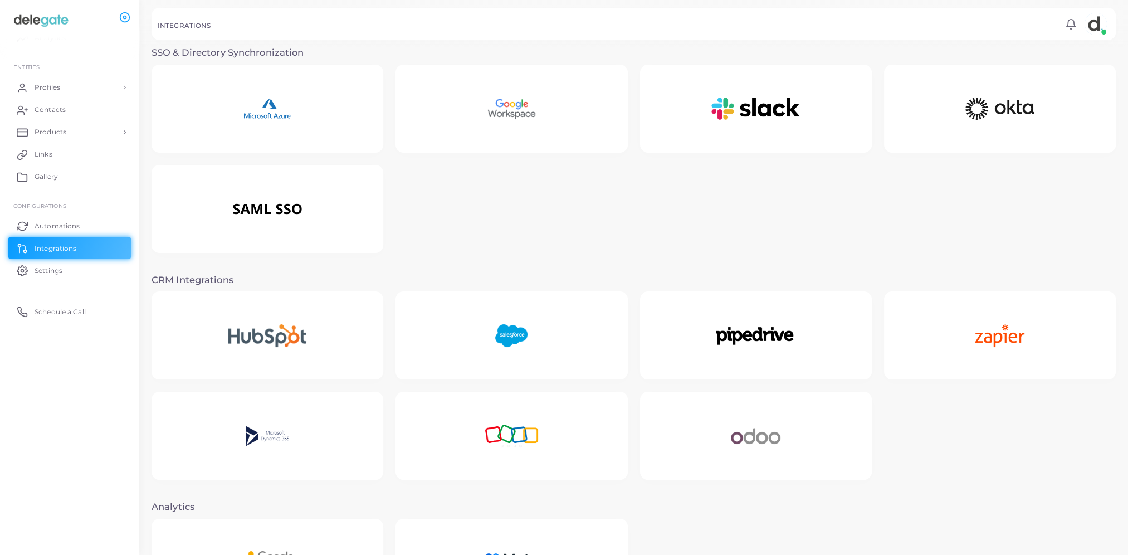  I want to click on span: Contacts, so click(50, 110).